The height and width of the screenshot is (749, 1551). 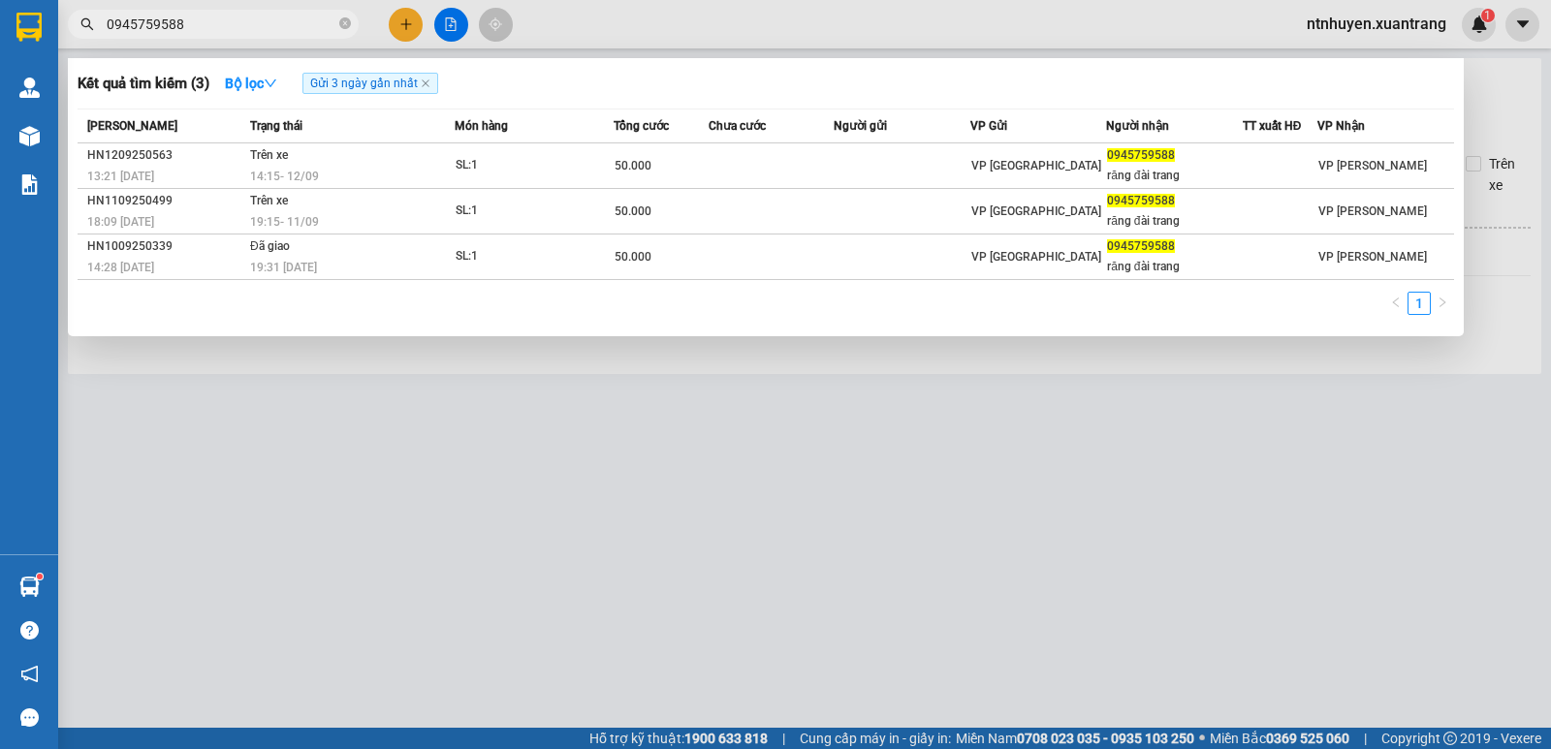 I want to click on li: Previous Page, so click(x=1396, y=303).